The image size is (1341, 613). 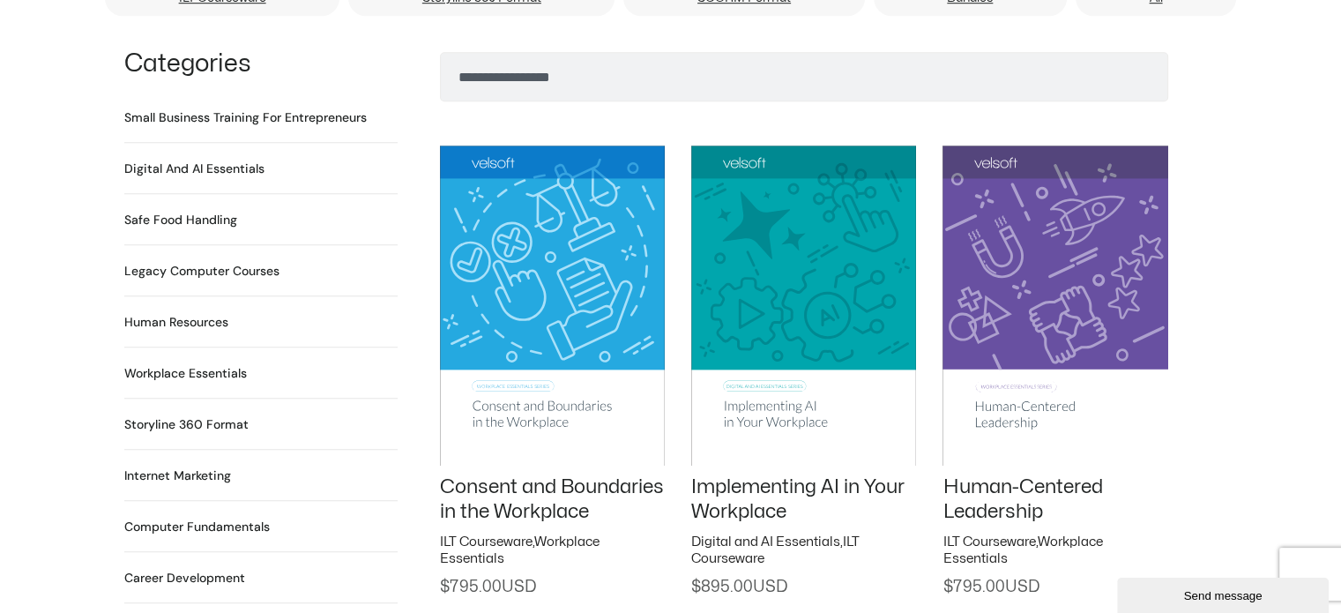 I want to click on h2: Storyline 360 Format, so click(x=186, y=424).